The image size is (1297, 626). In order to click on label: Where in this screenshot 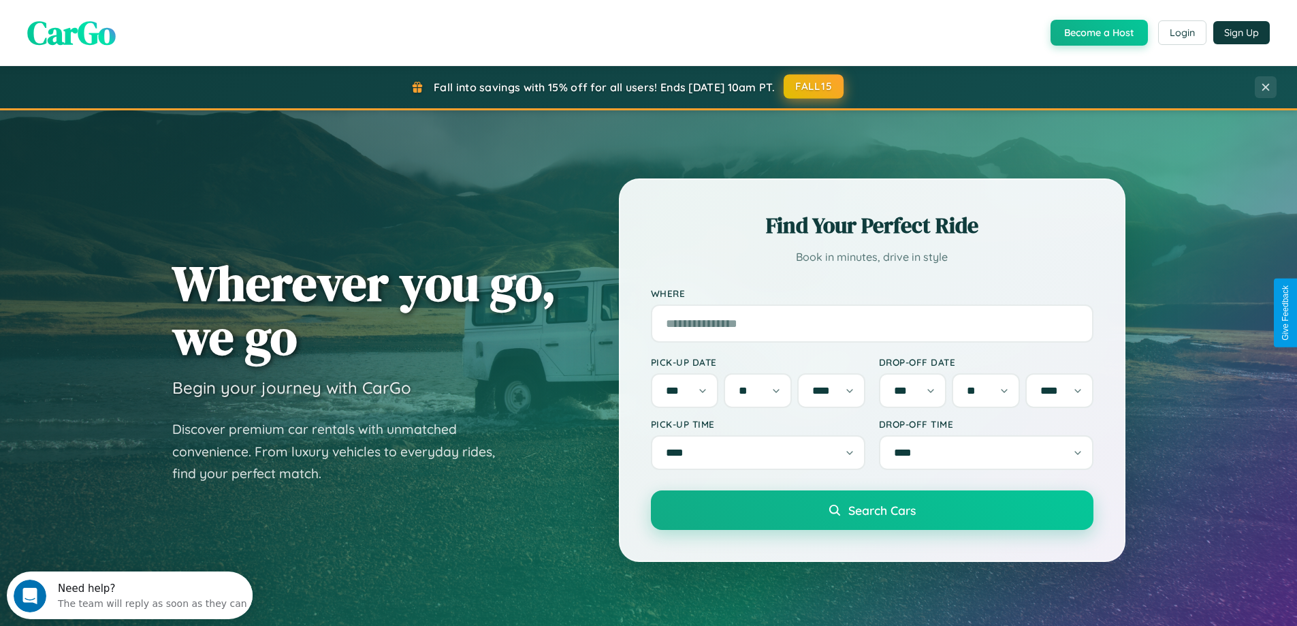, I will do `click(872, 293)`.